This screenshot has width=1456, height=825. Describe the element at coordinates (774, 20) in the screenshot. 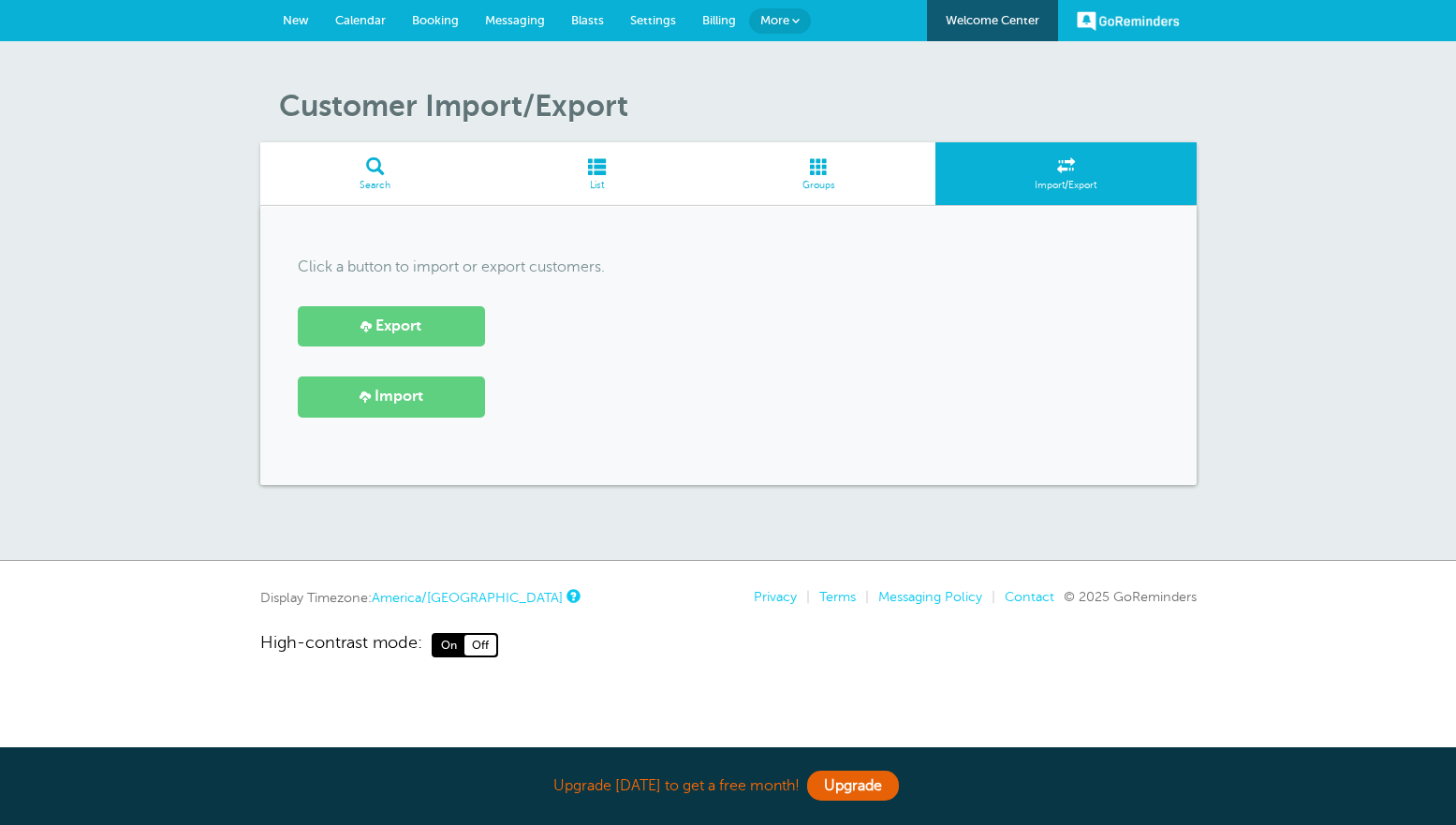

I see `span: More` at that location.